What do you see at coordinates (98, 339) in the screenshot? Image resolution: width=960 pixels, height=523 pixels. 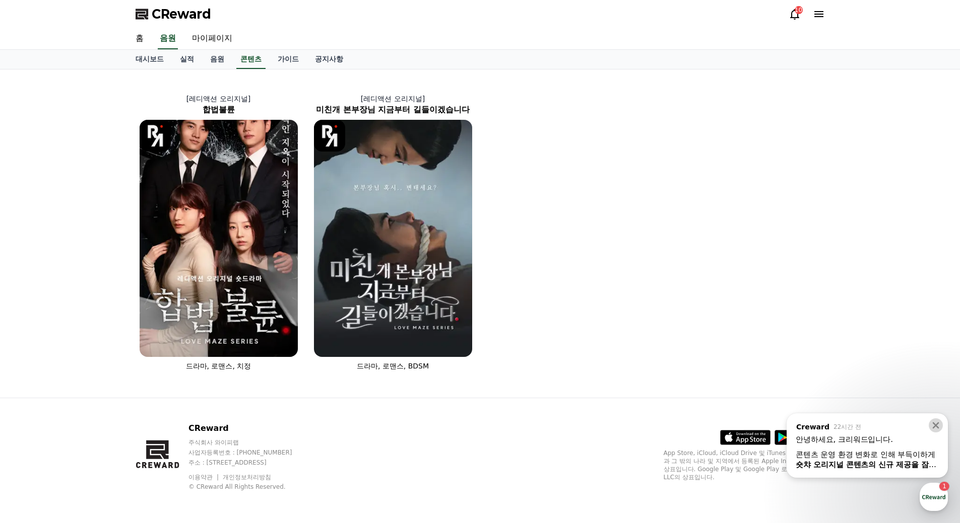 I see `span: 대화` at bounding box center [98, 339].